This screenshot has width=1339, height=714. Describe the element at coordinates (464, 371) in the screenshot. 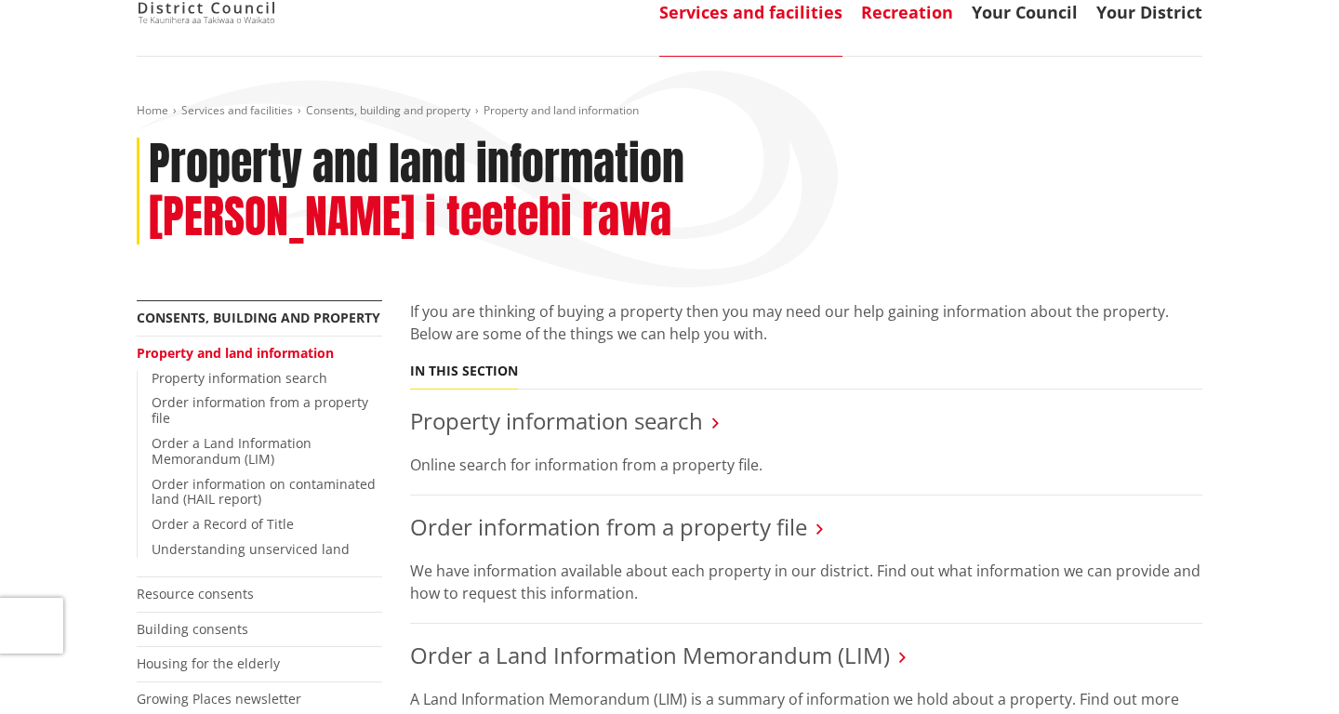

I see `h5: In this section` at that location.